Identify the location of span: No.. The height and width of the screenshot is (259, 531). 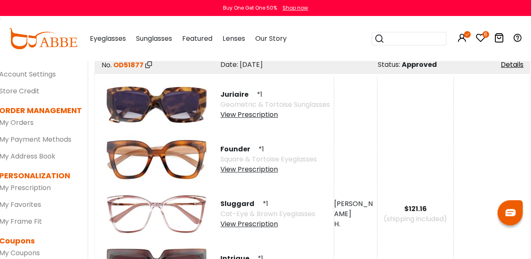
(107, 65).